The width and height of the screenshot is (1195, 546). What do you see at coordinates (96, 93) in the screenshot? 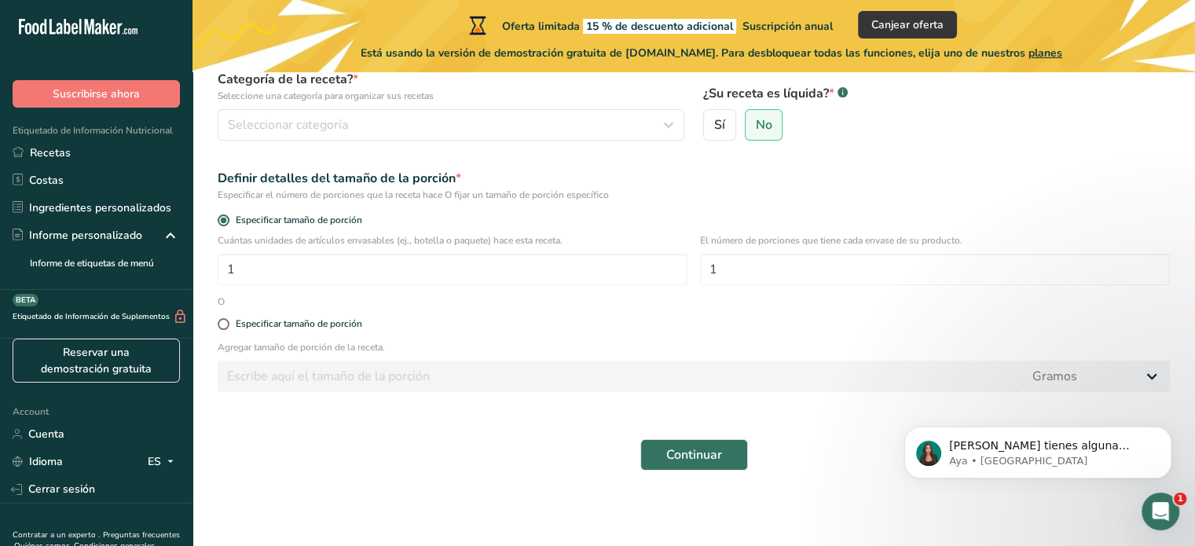
I see `span: Suscribirse ahora` at bounding box center [96, 93].